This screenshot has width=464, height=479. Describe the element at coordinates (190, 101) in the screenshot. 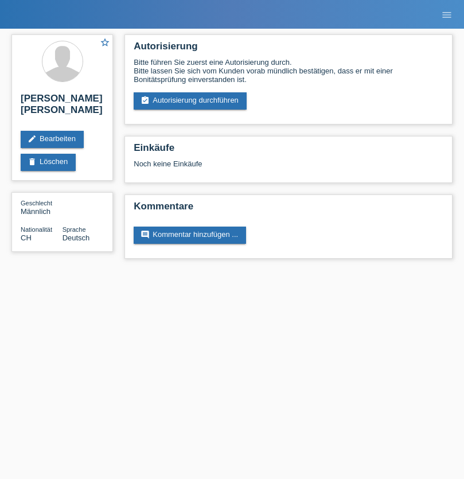

I see `a: assignment_turned_inAutorisierung durchführen` at that location.